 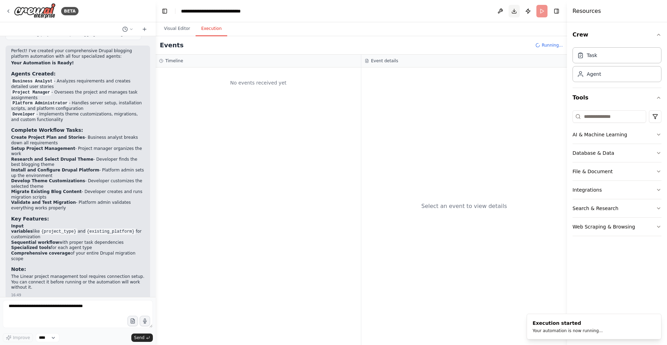 I want to click on button: Search & Research, so click(x=617, y=208).